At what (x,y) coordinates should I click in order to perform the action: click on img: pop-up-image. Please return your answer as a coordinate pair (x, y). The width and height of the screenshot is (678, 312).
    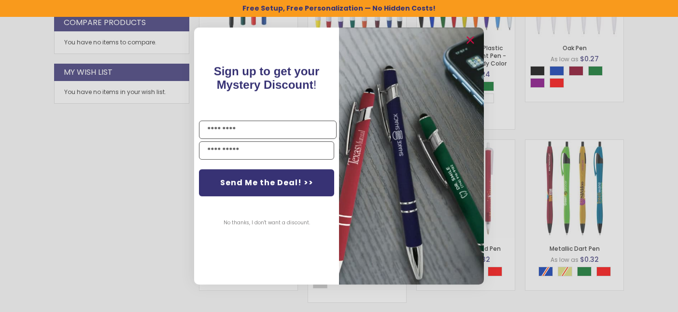
    Looking at the image, I should click on (411, 156).